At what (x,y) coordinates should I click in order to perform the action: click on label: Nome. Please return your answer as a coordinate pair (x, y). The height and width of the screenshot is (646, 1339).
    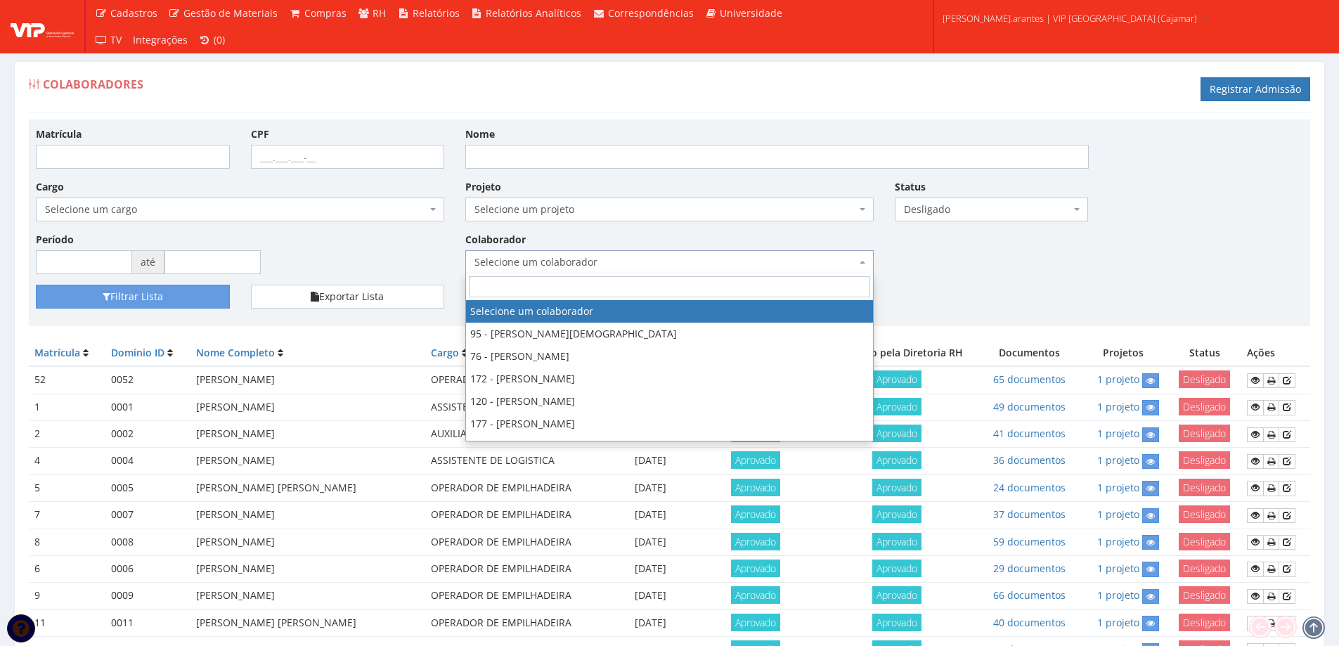
    Looking at the image, I should click on (480, 134).